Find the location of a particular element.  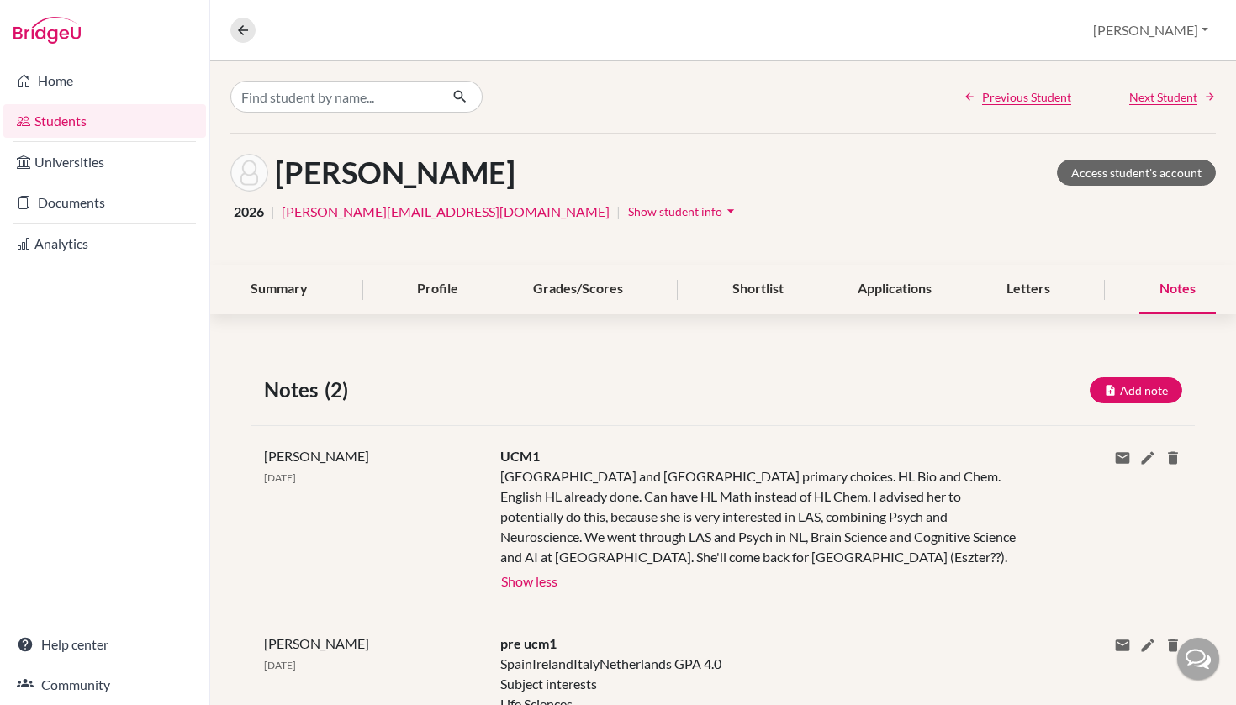

button: Add note is located at coordinates (1136, 390).